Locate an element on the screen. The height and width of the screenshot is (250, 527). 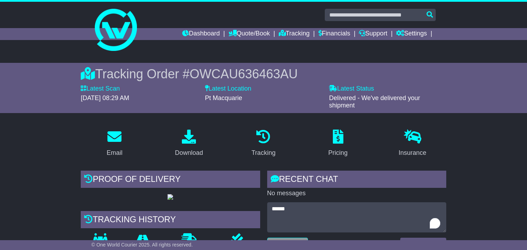
div: Pricing is located at coordinates (338, 153).